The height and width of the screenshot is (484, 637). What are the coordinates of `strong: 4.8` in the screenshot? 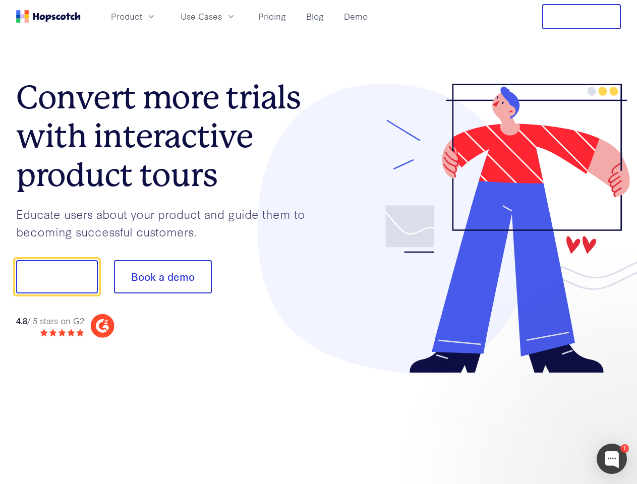 It's located at (22, 320).